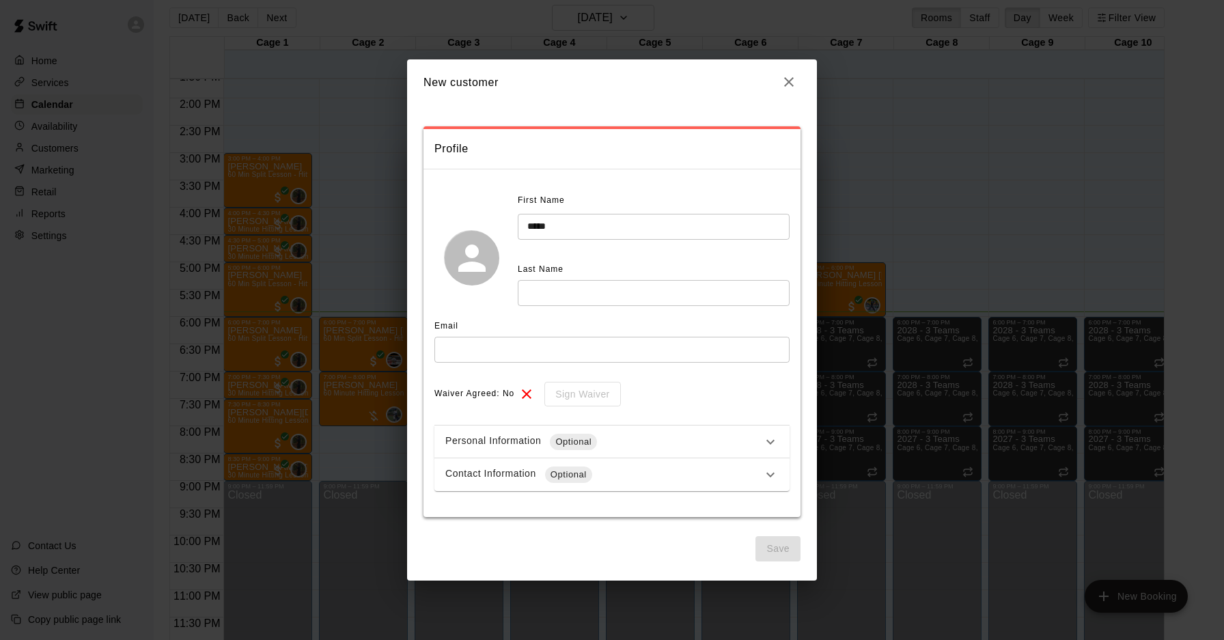 The image size is (1224, 640). I want to click on div: Contact Information, so click(604, 475).